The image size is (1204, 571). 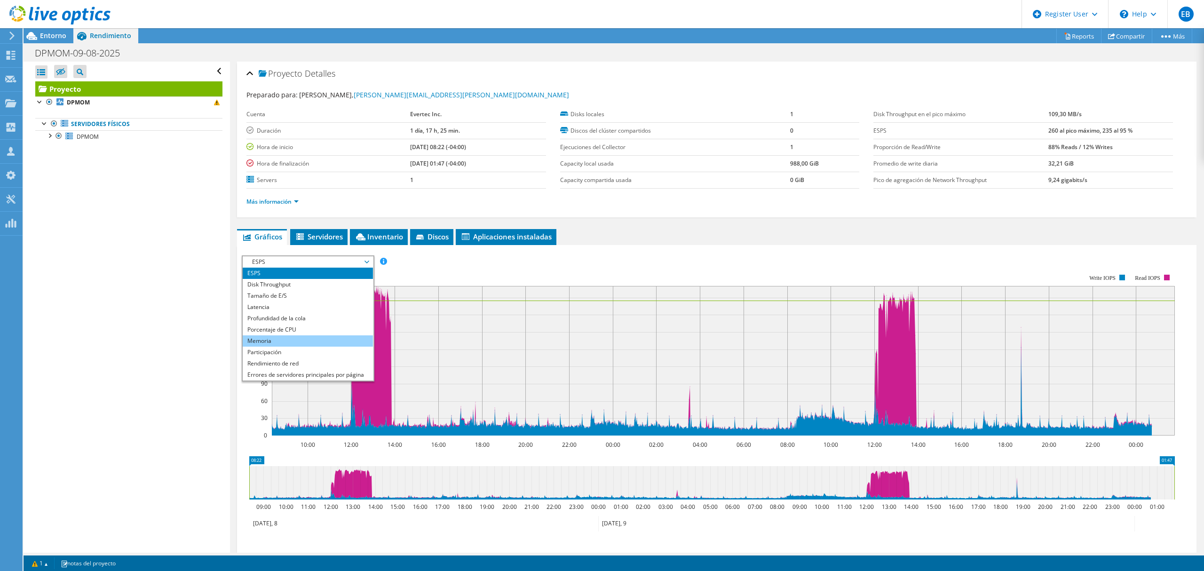 What do you see at coordinates (129, 124) in the screenshot?
I see `a: Servidores físicos` at bounding box center [129, 124].